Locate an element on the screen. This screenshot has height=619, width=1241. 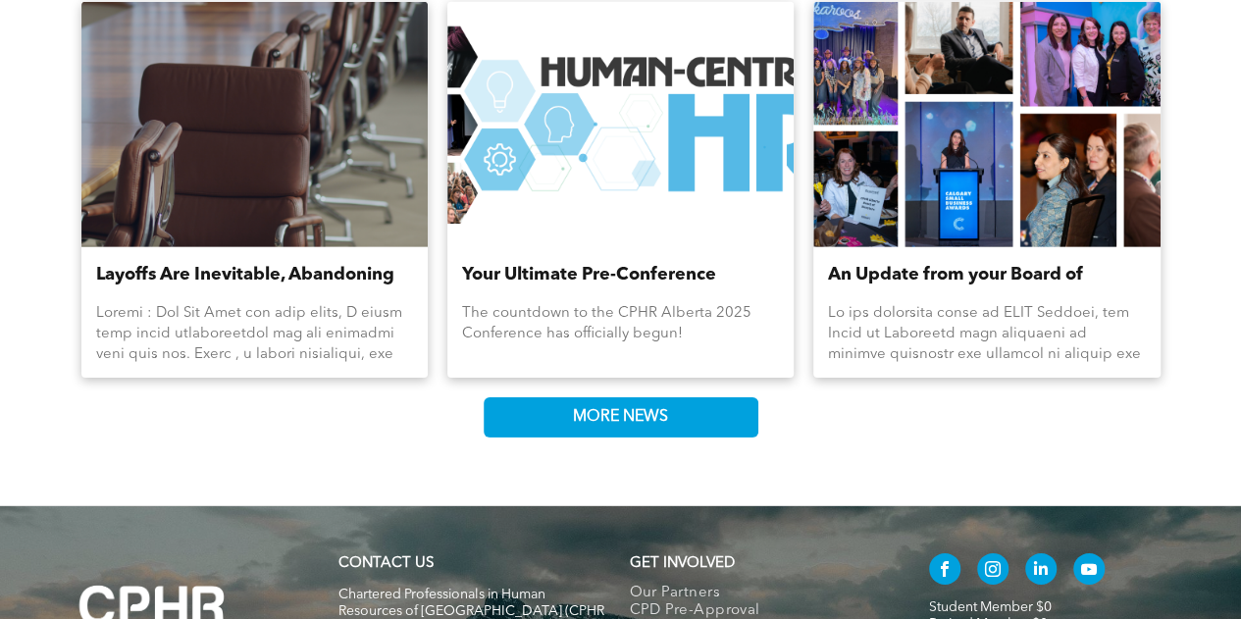
div: Lo ips dolorsita conse ad ELIT Seddoei, tem Incid ut Laboreetd magn aliquaeni ad minimve quisnost... is located at coordinates (986, 334).